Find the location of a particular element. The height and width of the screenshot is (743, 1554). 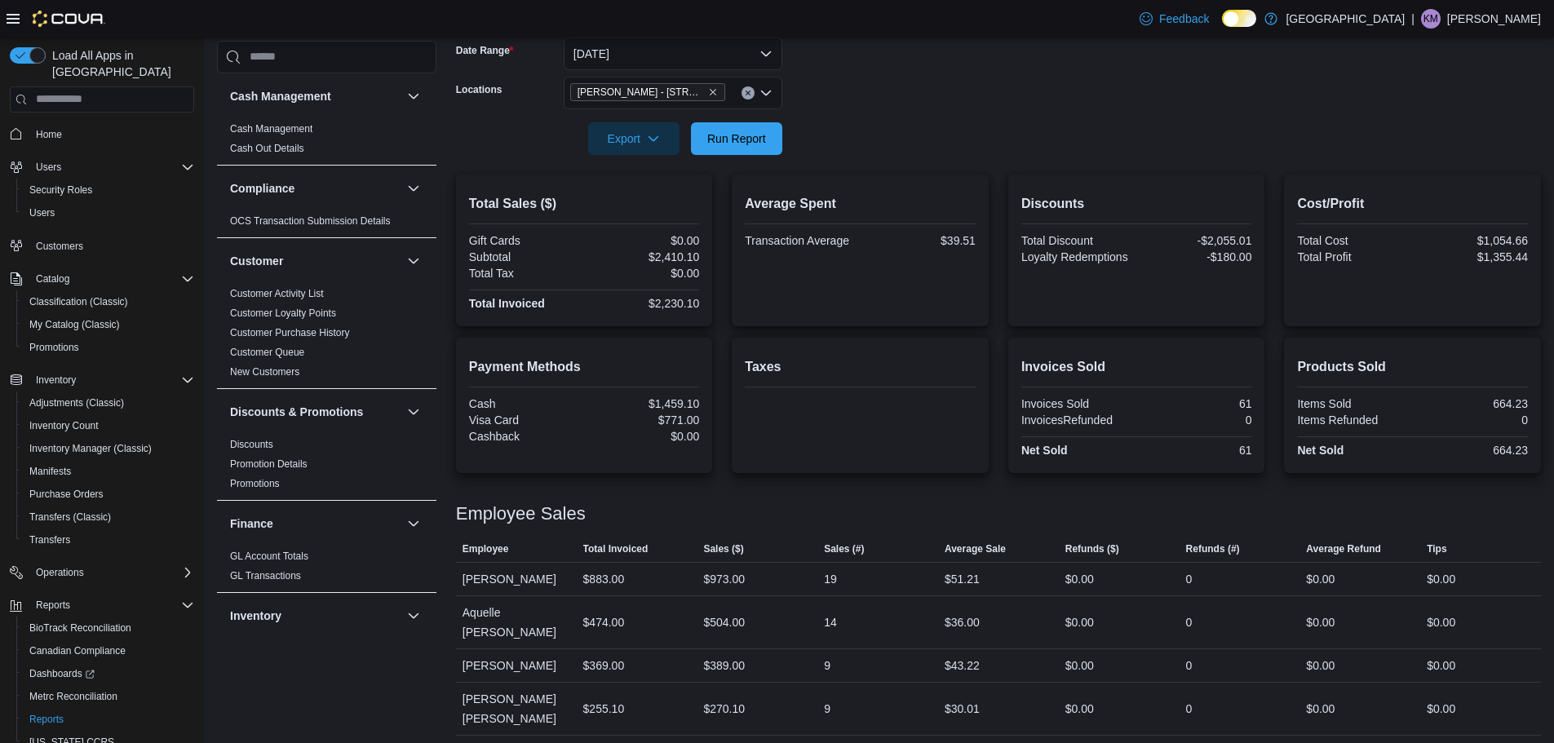

div: Total Cost is located at coordinates (1352, 241).